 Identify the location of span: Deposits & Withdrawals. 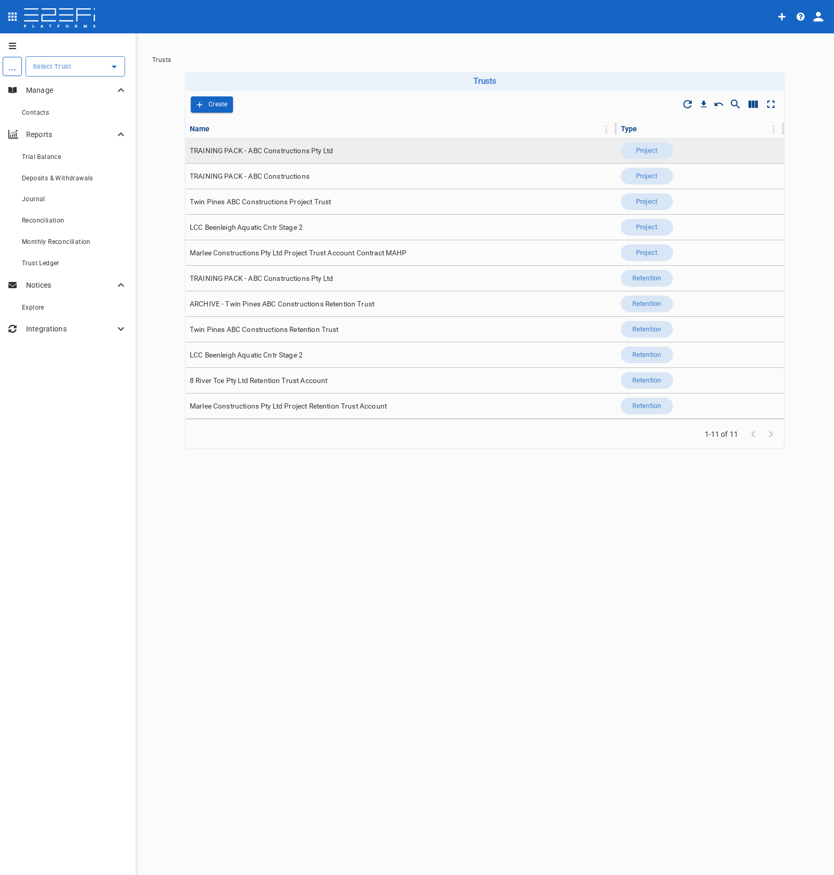
(57, 178).